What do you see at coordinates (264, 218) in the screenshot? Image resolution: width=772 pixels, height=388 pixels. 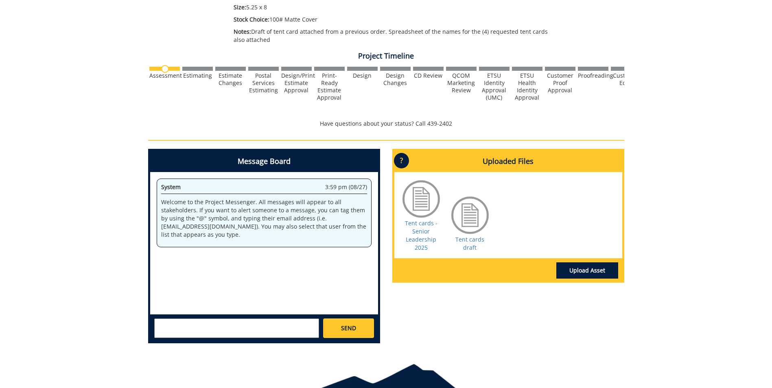 I see `p: Welcome to the Project Messenger. All messages will appear to all stakeholders. If you want to al...` at bounding box center [264, 218].